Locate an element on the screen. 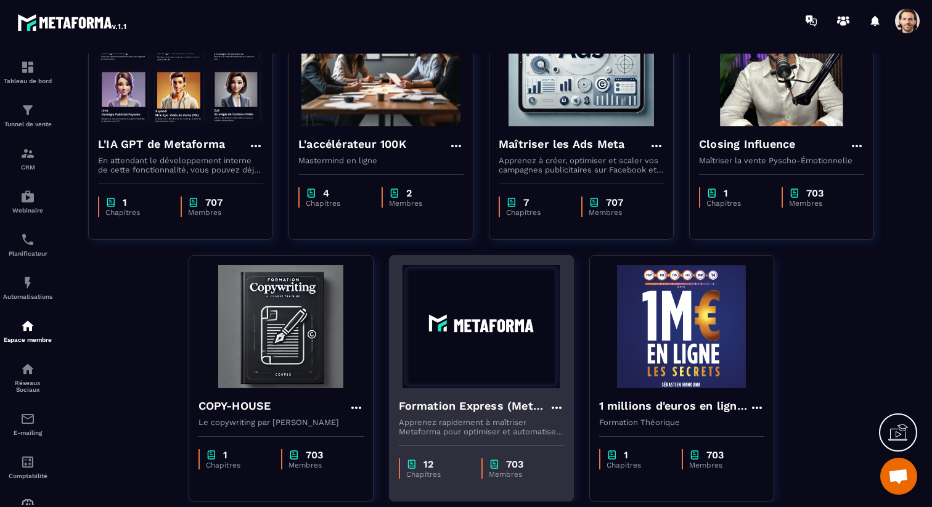 This screenshot has width=932, height=507. h4: Closing Influence is located at coordinates (747, 144).